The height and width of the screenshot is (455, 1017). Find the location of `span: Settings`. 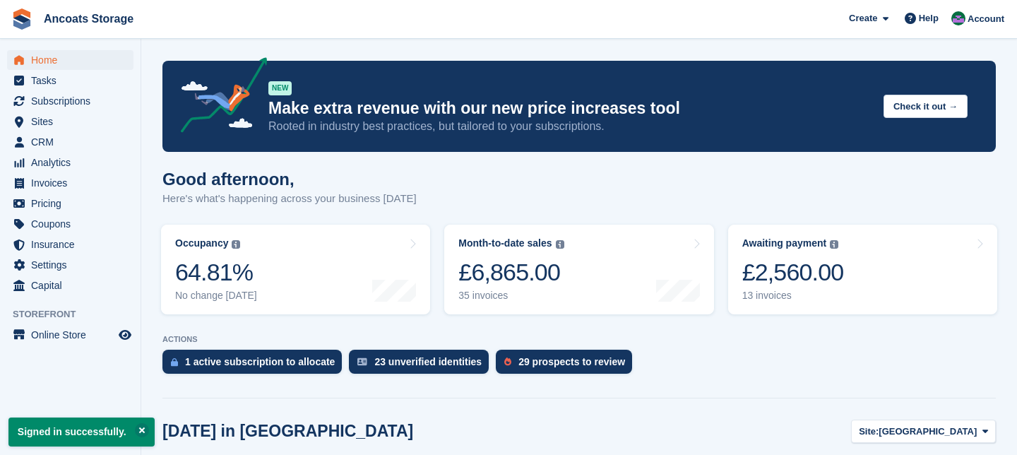

span: Settings is located at coordinates (73, 265).